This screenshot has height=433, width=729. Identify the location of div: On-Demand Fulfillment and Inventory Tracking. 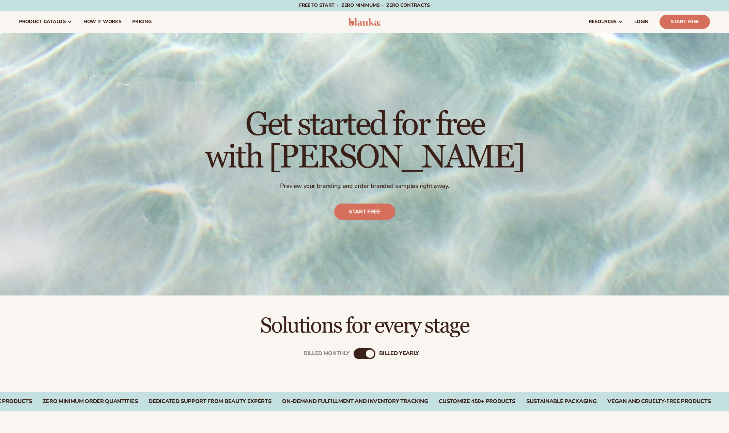
(355, 402).